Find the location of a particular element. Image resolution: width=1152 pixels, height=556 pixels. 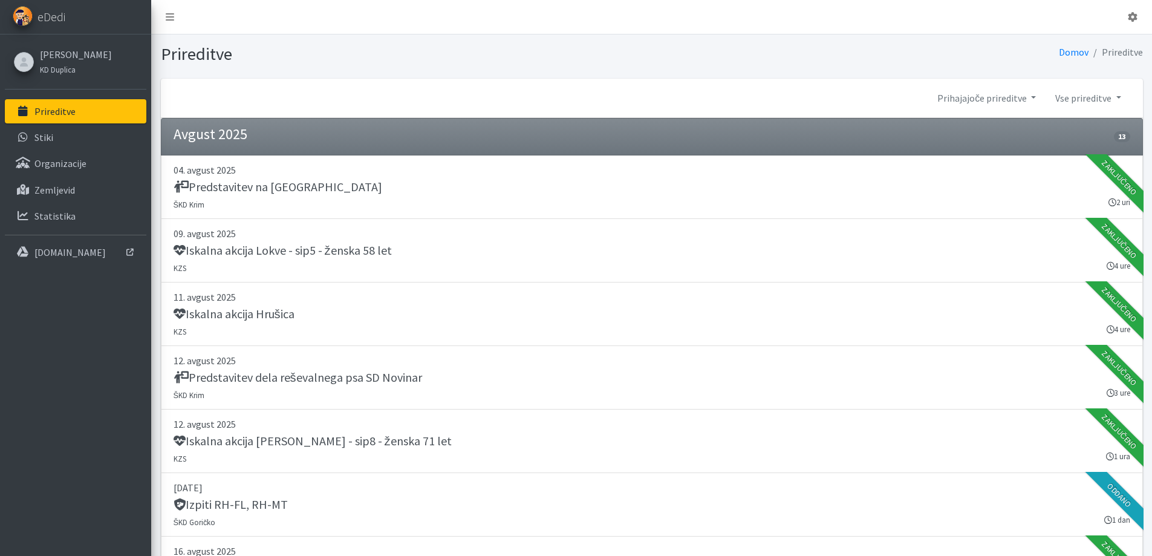

p: 09. avgust 2025 is located at coordinates (652, 233).